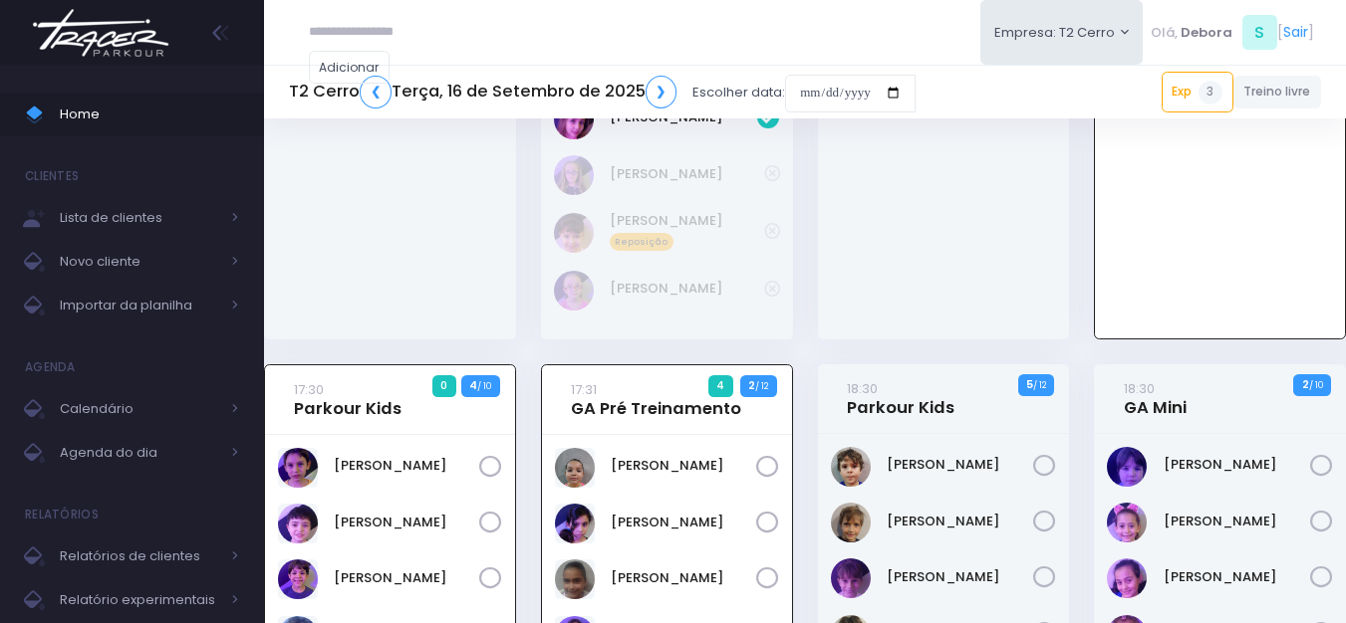 The width and height of the screenshot is (1346, 623). What do you see at coordinates (149, 115) in the screenshot?
I see `span: Home` at bounding box center [149, 115].